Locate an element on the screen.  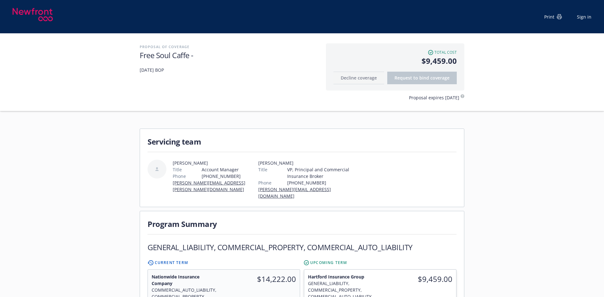
button: Request to bindcoverage is located at coordinates (422, 78).